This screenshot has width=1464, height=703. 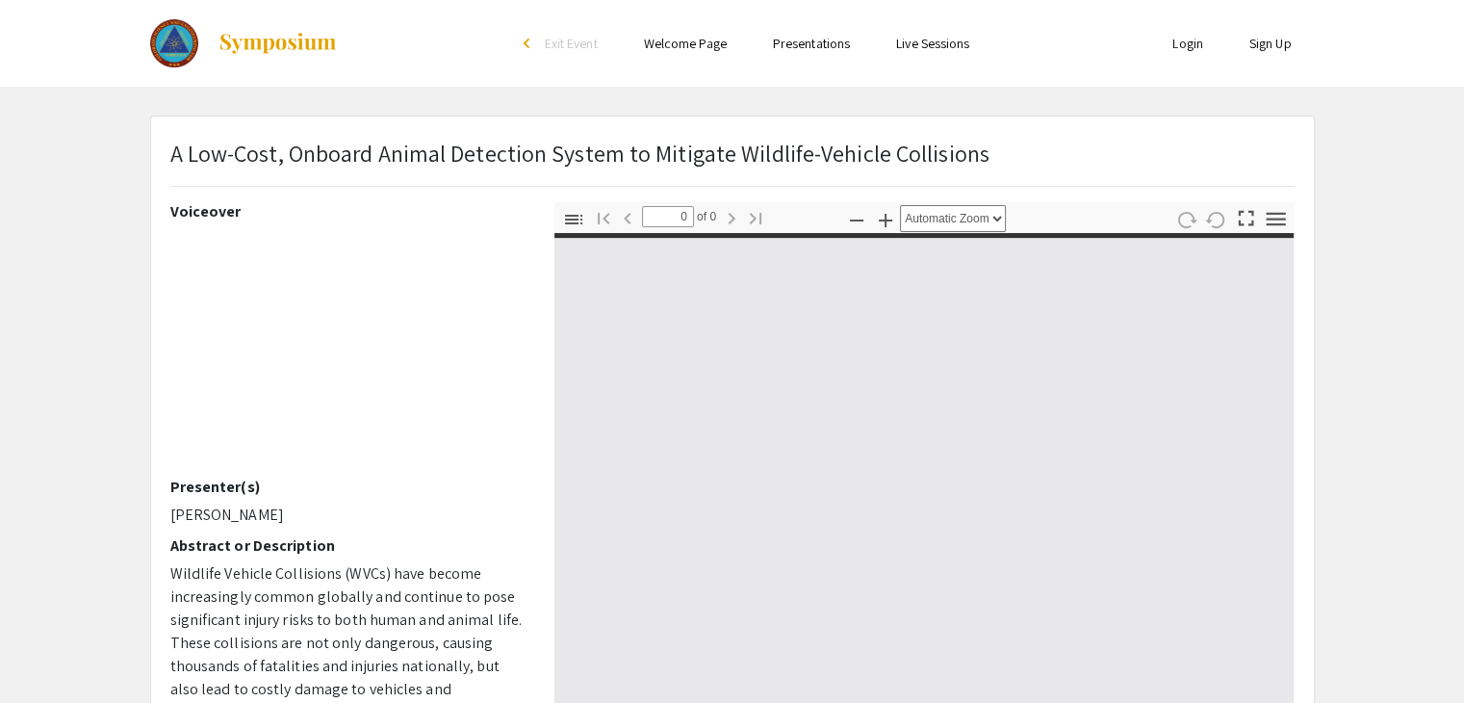 I want to click on h2: Voiceover, so click(x=347, y=211).